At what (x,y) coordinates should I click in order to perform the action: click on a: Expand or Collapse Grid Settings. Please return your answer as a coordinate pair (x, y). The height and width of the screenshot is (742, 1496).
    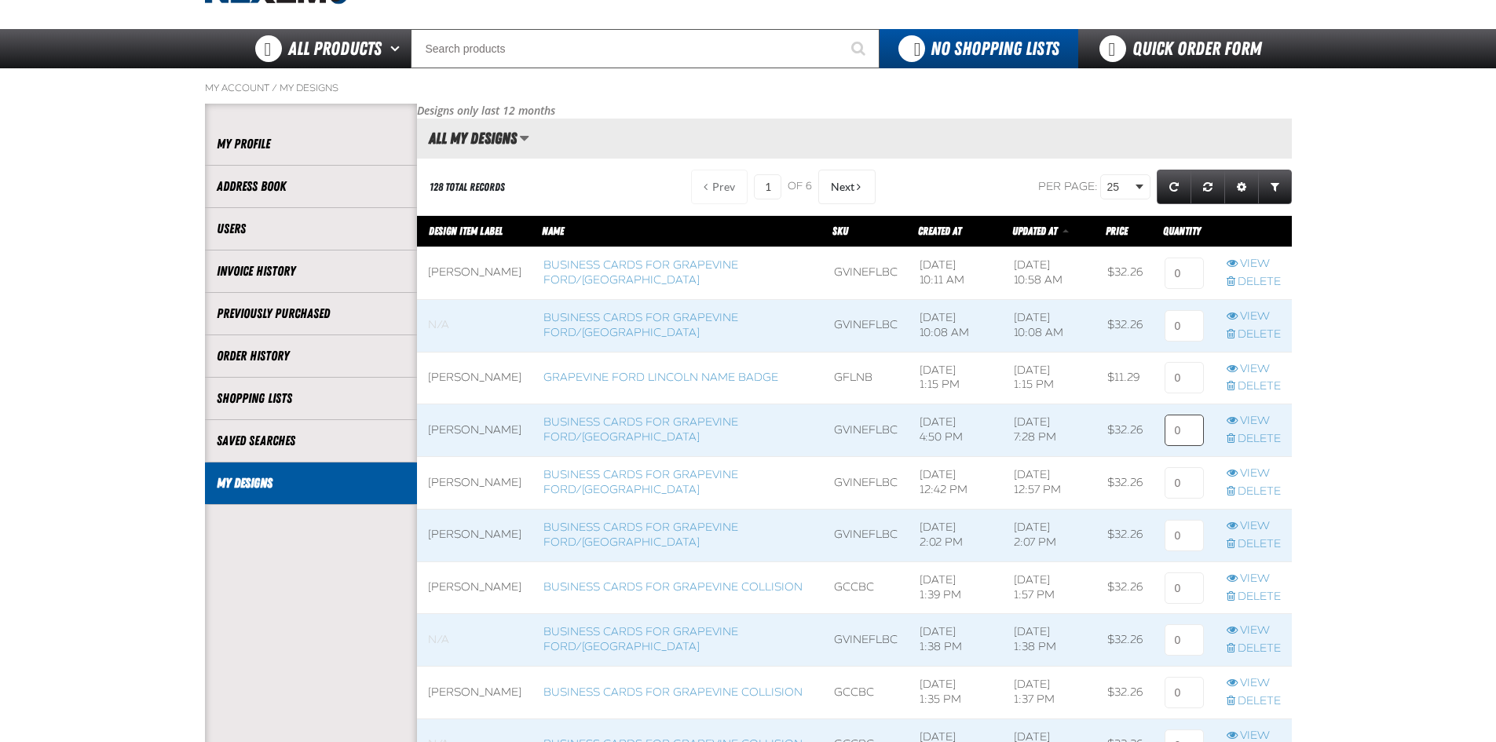
    Looking at the image, I should click on (1242, 187).